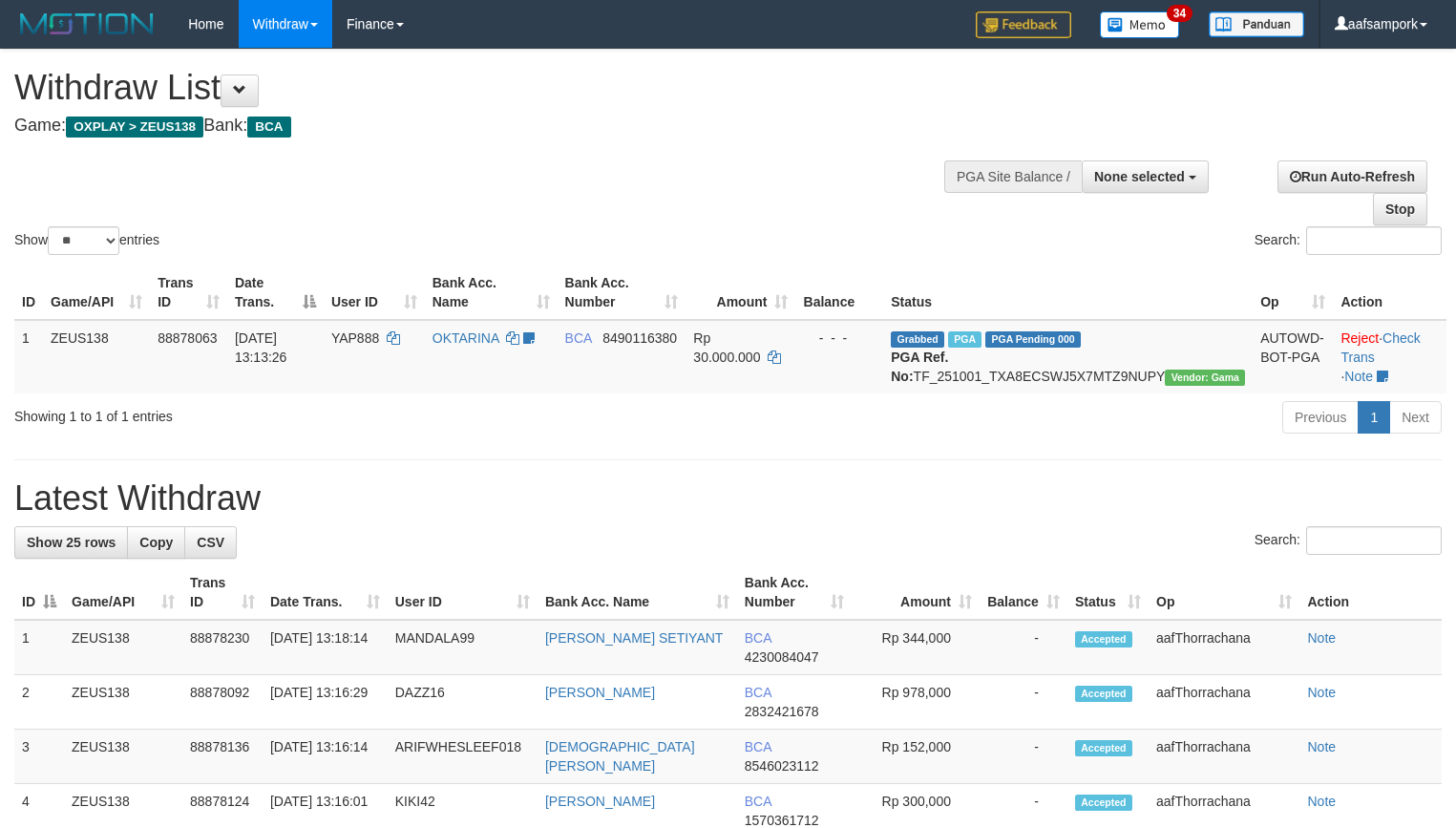  What do you see at coordinates (39, 702) in the screenshot?
I see `td: 2` at bounding box center [39, 702].